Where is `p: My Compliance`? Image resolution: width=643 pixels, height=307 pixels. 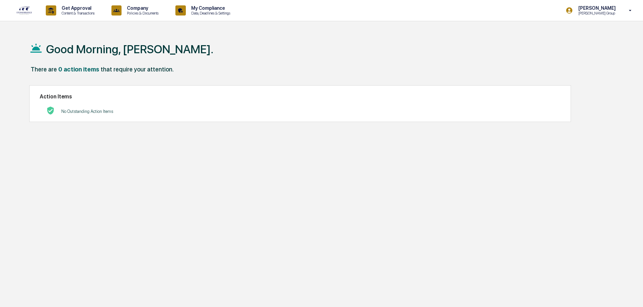
p: My Compliance is located at coordinates (210, 8).